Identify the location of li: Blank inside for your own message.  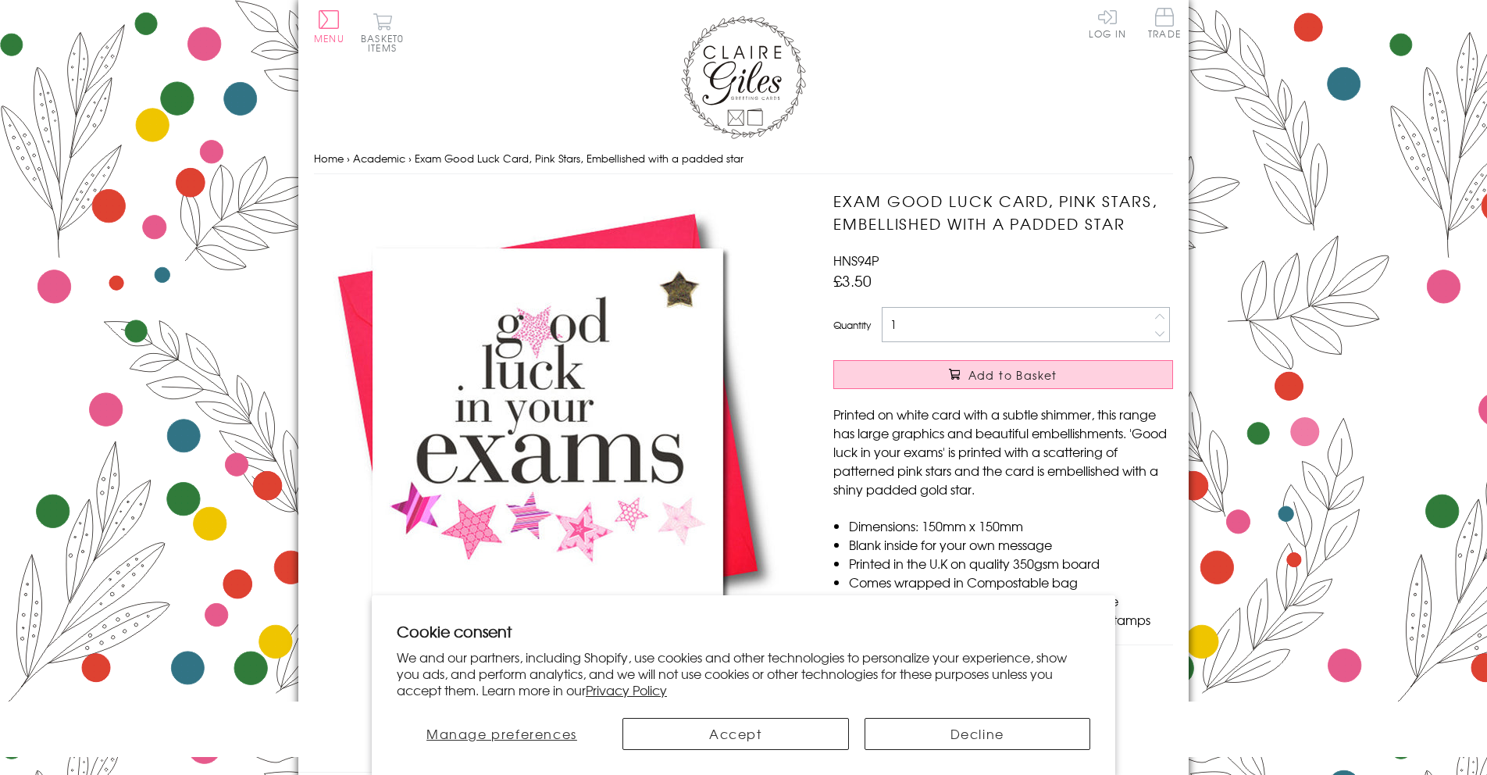
(1011, 544).